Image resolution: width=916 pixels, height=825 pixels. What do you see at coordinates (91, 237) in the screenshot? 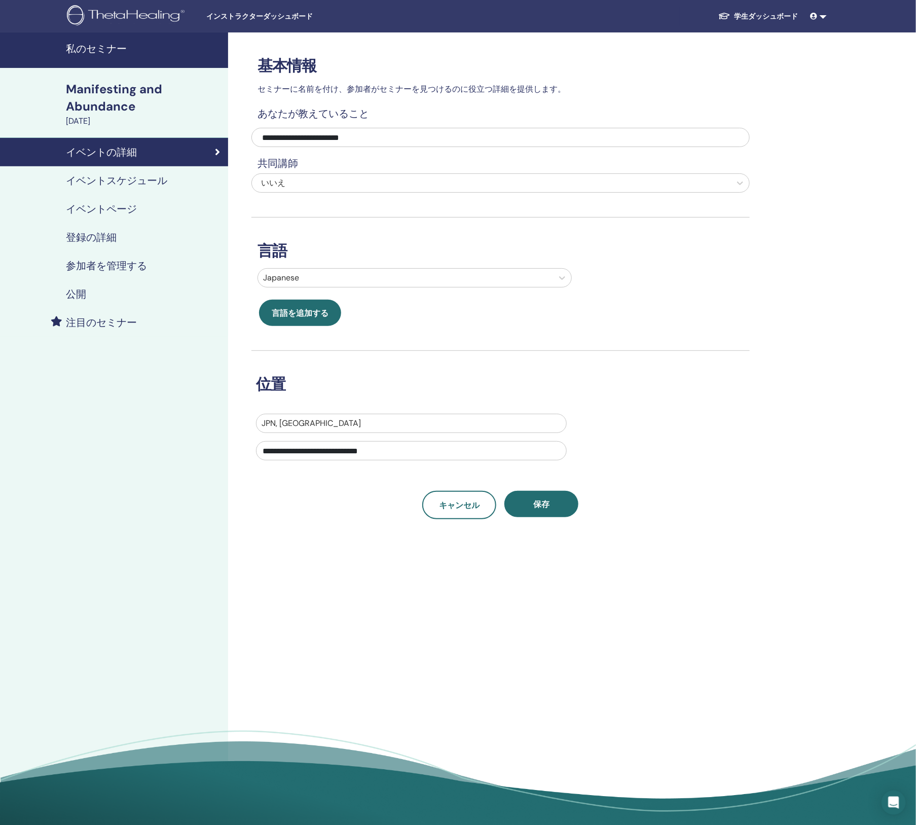
I see `h4: 登録の詳細` at bounding box center [91, 237].